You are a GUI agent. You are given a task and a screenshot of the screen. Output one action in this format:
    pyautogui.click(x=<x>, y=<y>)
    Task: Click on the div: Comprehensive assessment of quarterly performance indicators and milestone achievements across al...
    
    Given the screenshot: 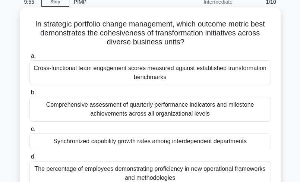 What is the action you would take?
    pyautogui.click(x=150, y=109)
    